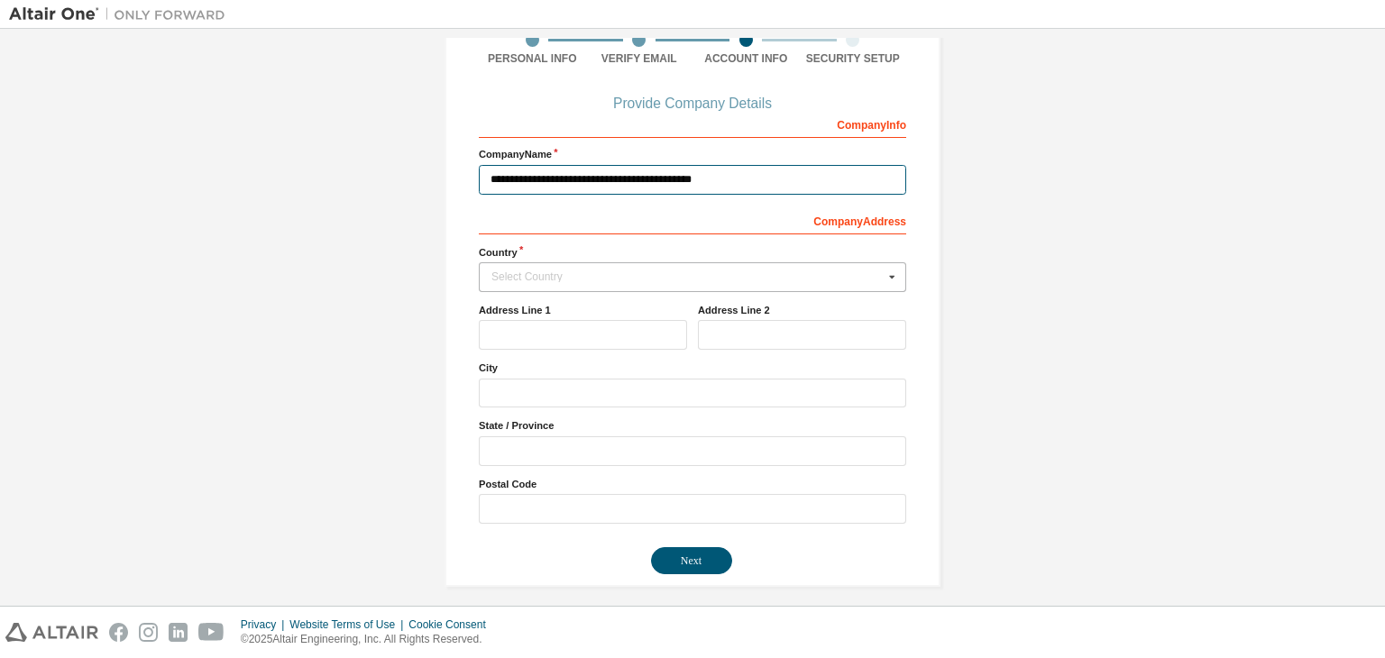 The height and width of the screenshot is (658, 1385). Describe the element at coordinates (853, 59) in the screenshot. I see `div: Security Setup` at that location.